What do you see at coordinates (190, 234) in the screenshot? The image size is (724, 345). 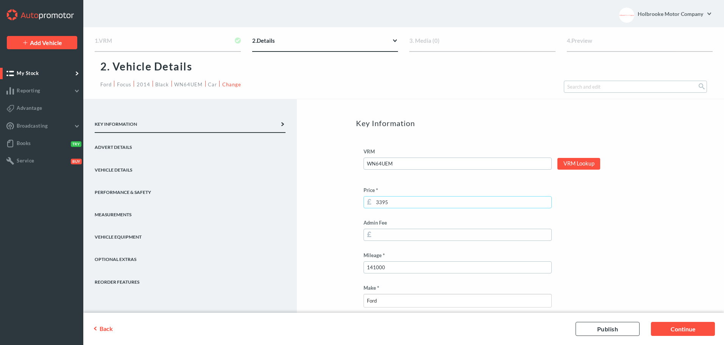 I see `a: Vehicle Equipment` at bounding box center [190, 234].